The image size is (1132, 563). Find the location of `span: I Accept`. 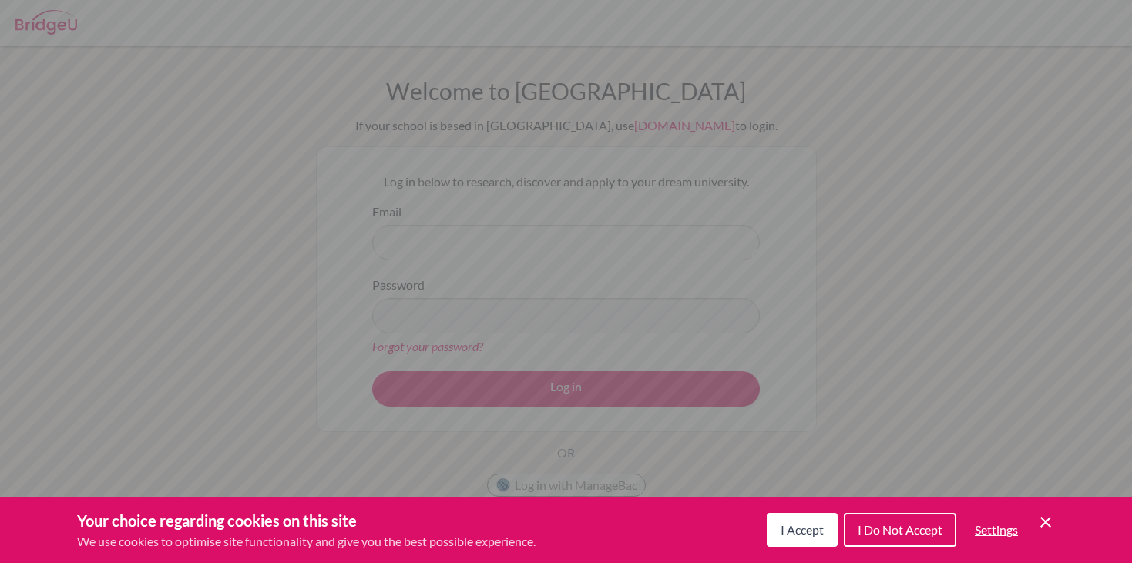

span: I Accept is located at coordinates (802, 529).